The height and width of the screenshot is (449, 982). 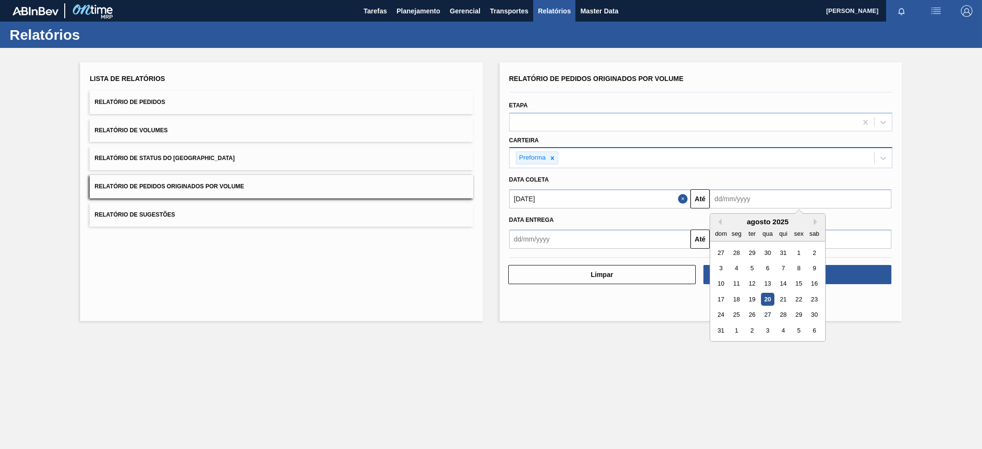 I want to click on div: Choose terça-feira, 5 de agosto de 2025, so click(x=752, y=268).